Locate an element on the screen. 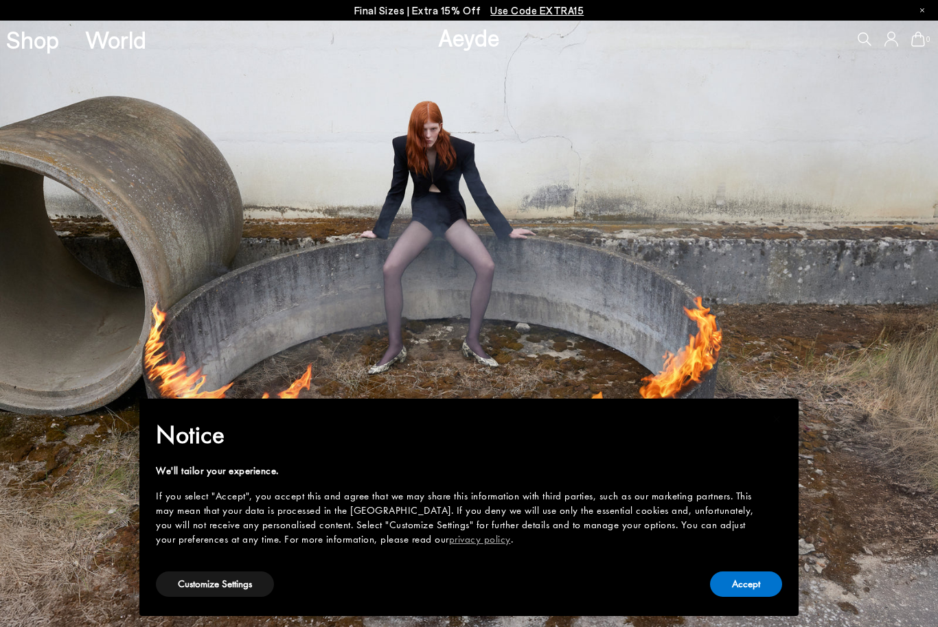 Image resolution: width=938 pixels, height=627 pixels. button: Accept is located at coordinates (745, 584).